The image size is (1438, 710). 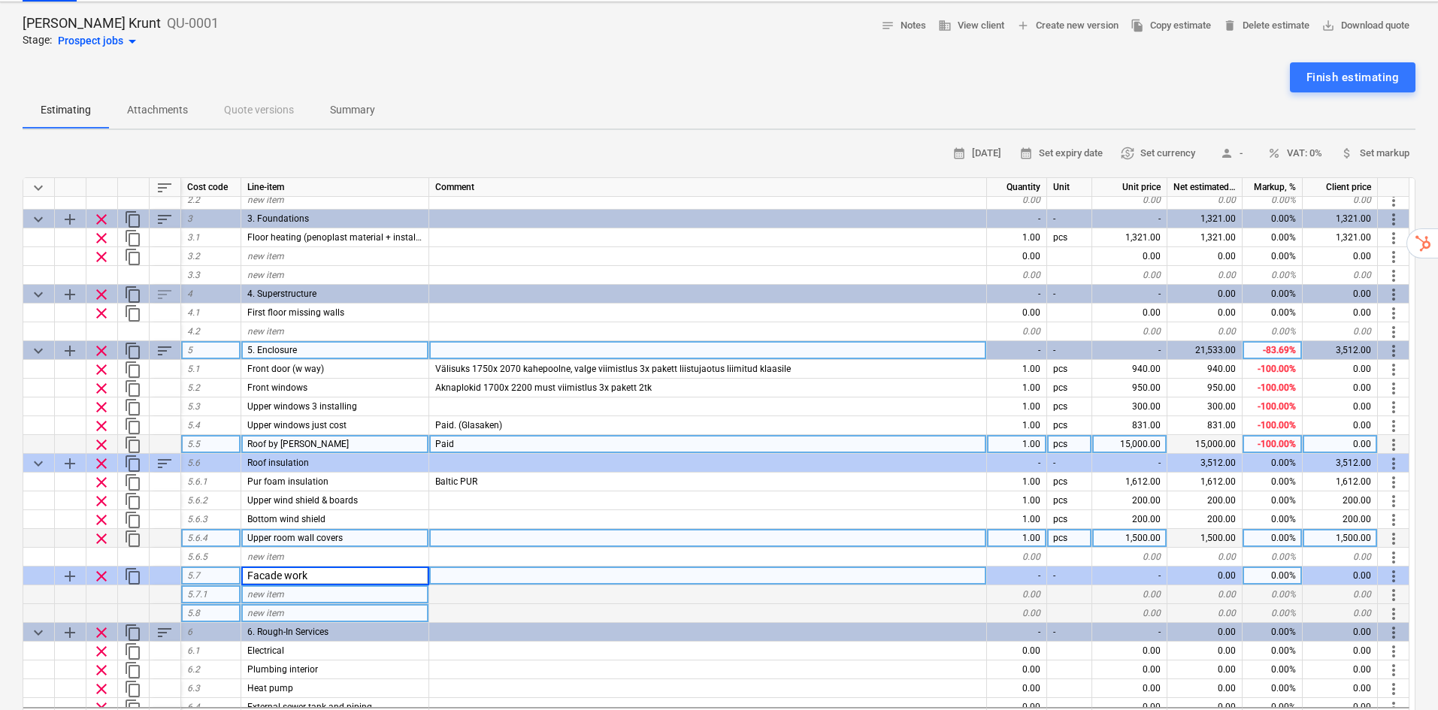 I want to click on div: Markup, %, so click(x=1272, y=187).